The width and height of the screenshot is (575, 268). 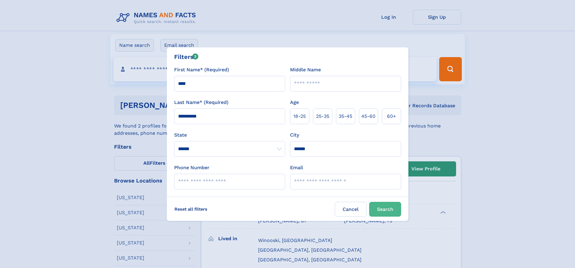 What do you see at coordinates (201, 102) in the screenshot?
I see `label: Last Name* (Required)` at bounding box center [201, 102].